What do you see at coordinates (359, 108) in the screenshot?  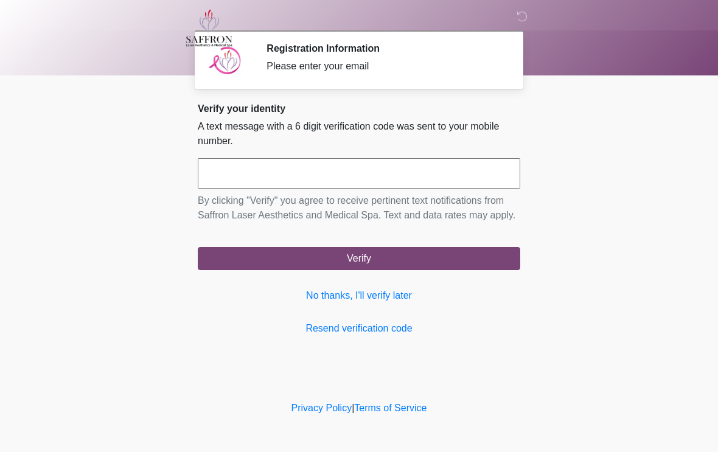 I see `h2: Verify your identity` at bounding box center [359, 108].